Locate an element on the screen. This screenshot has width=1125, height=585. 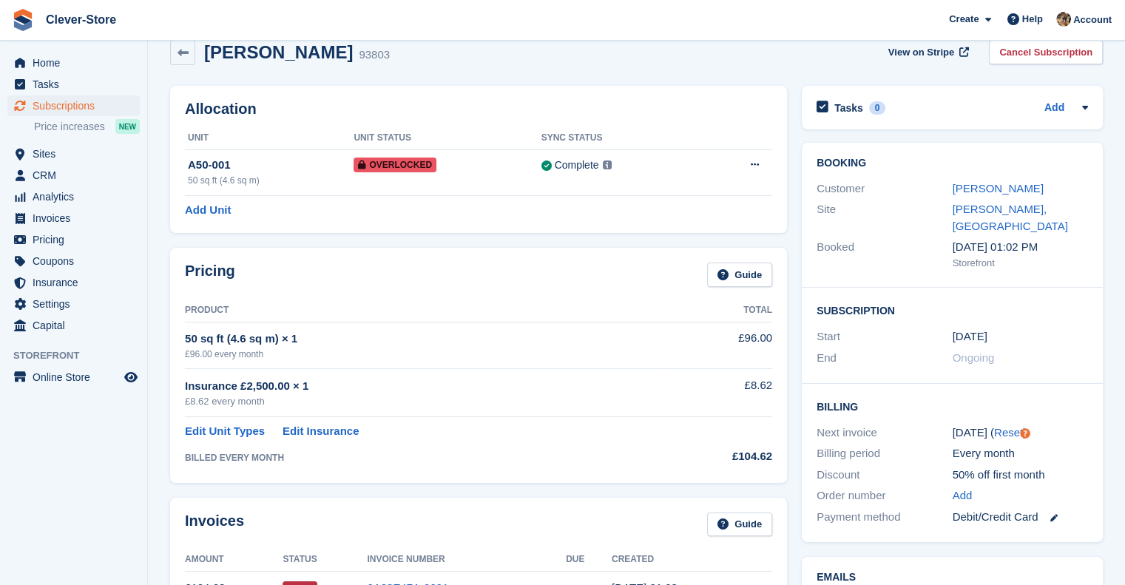
div: Start is located at coordinates (884, 336).